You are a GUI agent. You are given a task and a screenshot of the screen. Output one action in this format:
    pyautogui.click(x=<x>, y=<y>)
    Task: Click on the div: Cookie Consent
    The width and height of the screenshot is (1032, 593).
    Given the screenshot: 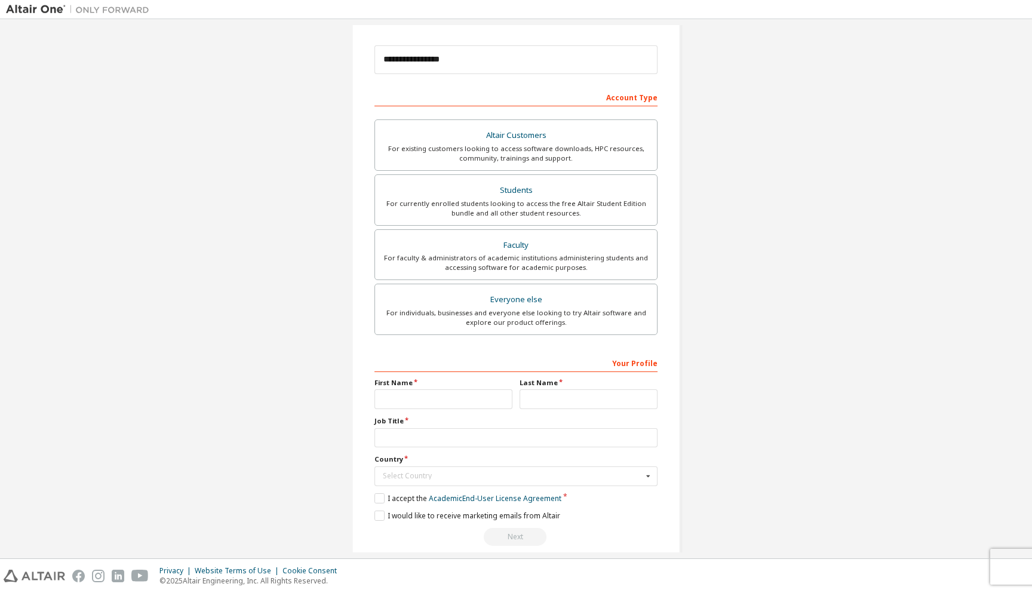 What is the action you would take?
    pyautogui.click(x=313, y=571)
    